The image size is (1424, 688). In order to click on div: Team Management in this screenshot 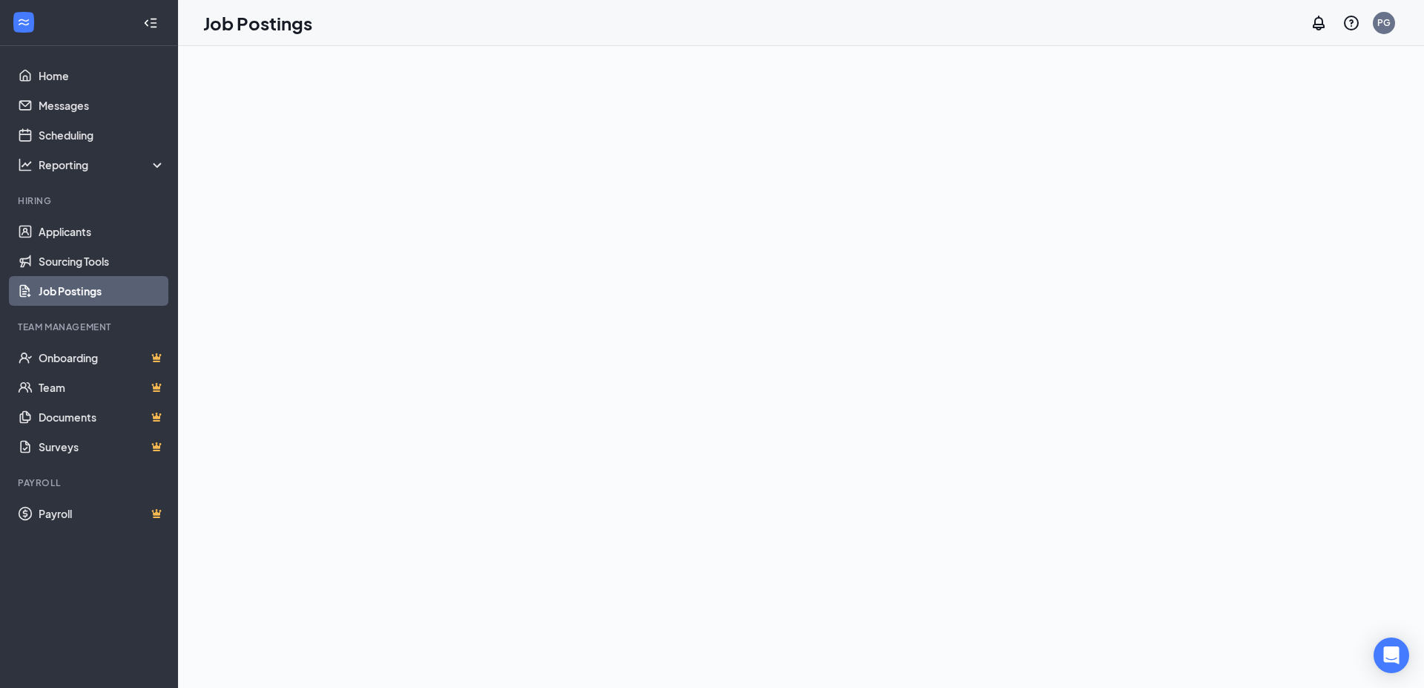, I will do `click(90, 326)`.